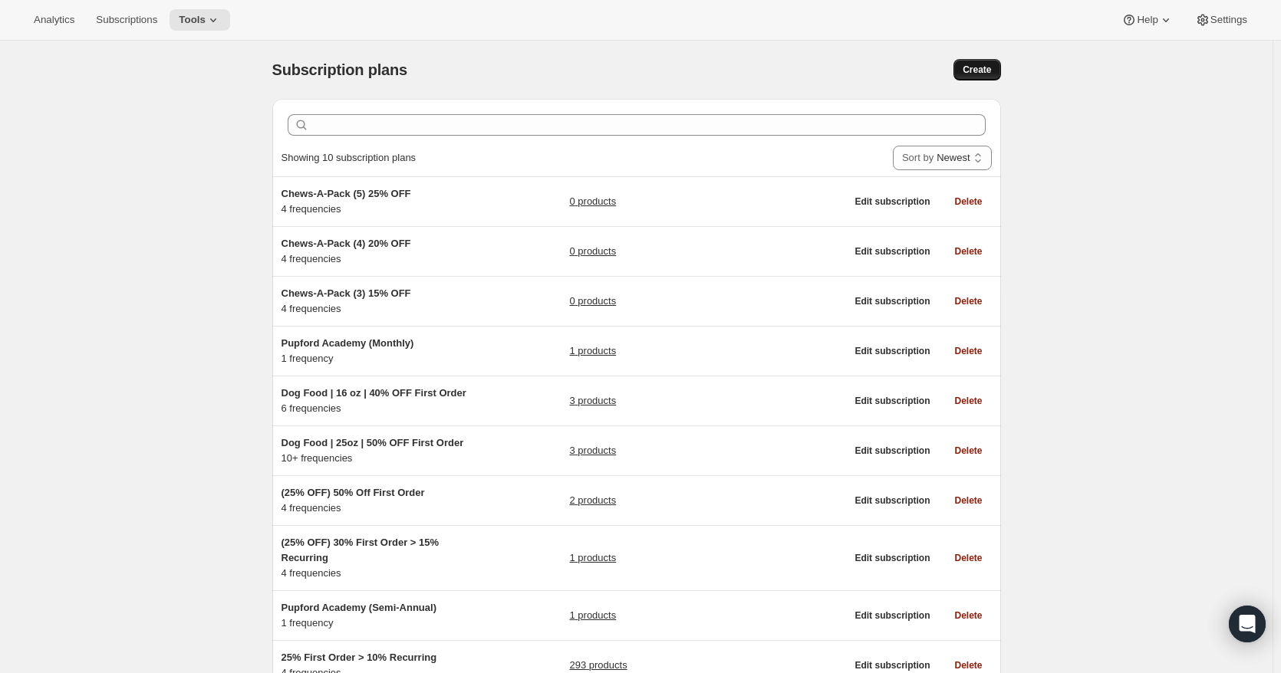 The height and width of the screenshot is (673, 1281). I want to click on span: 25% First Order > 10% Recurring, so click(359, 657).